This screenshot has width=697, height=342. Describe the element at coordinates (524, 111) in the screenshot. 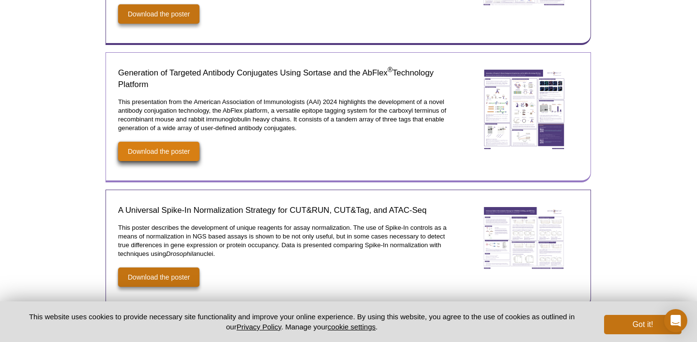

I see `a: Generation of Targeted Antibody Conjugates Using Sortase and the AbFlex Technology Platform` at that location.